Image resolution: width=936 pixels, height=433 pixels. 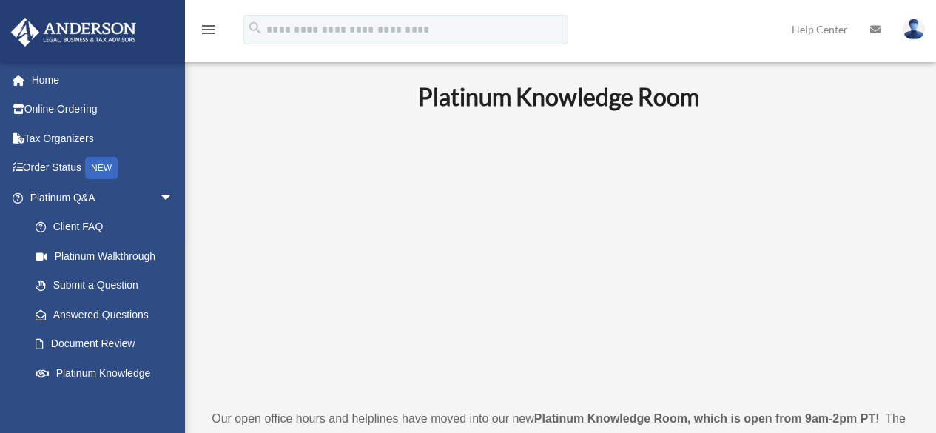 I want to click on a: Platinum Q&Aarrow_drop_down, so click(x=103, y=198).